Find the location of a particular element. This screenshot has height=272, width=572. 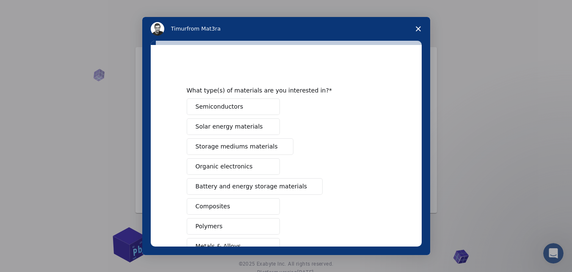

span: Semiconductors is located at coordinates (220, 106).